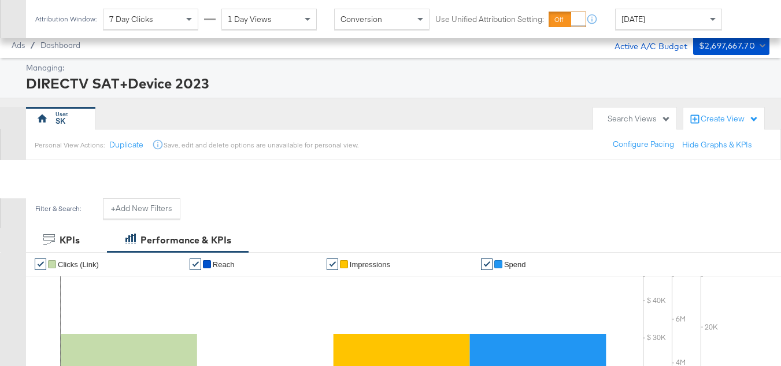  What do you see at coordinates (261, 145) in the screenshot?
I see `div: Save, edit and delete options are unavailable for personal view.` at bounding box center [261, 145].